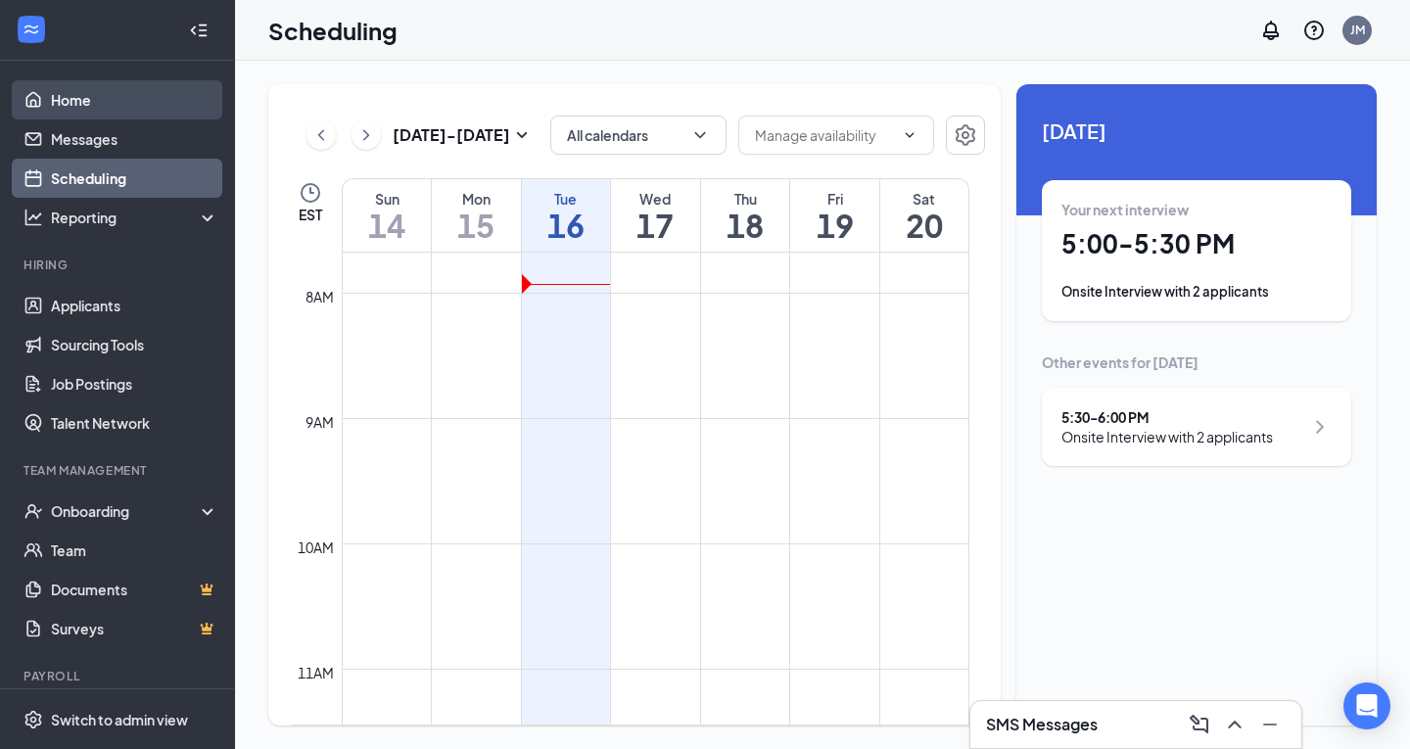  I want to click on button: Minimize, so click(1270, 725).